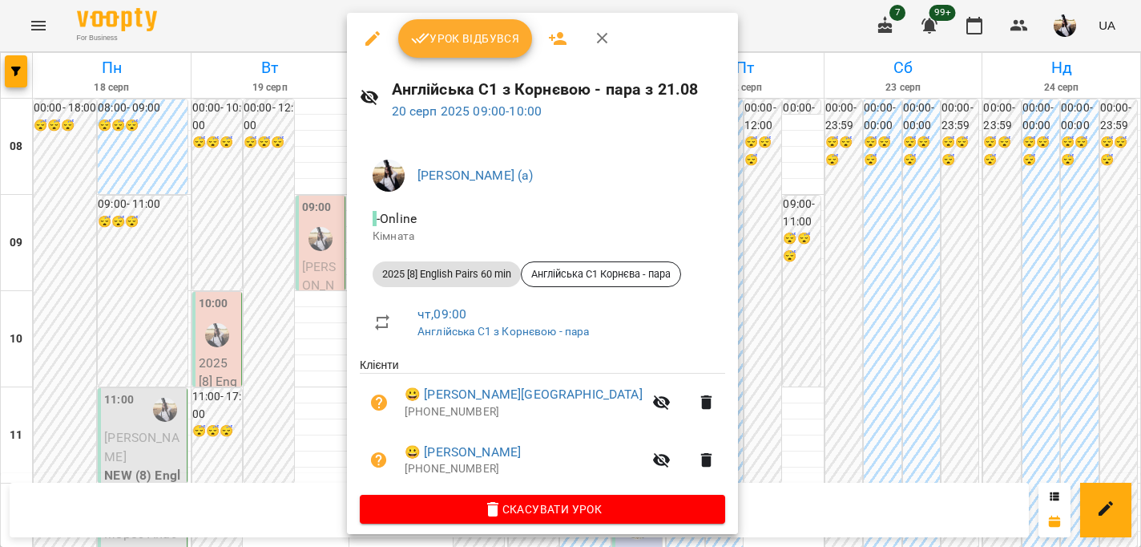  I want to click on span: Скасувати Урок, so click(543, 509).